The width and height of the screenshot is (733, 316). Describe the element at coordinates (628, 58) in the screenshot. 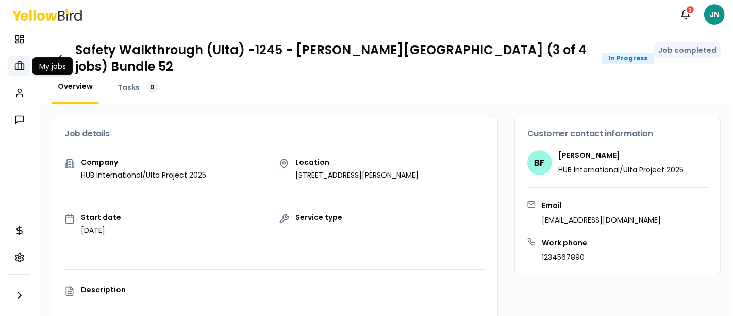

I see `div: In Progress` at that location.